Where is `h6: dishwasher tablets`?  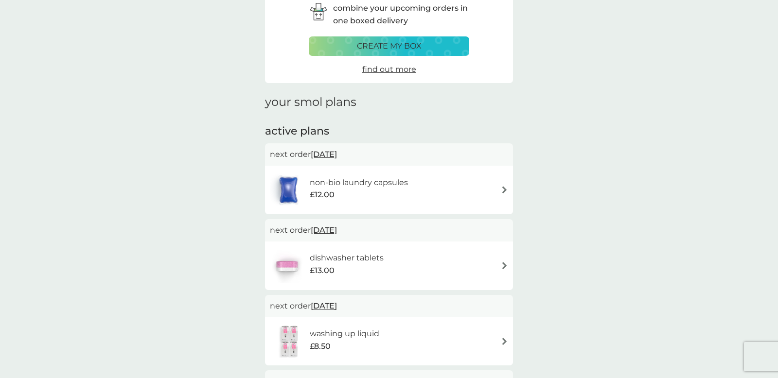
h6: dishwasher tablets is located at coordinates (347, 258).